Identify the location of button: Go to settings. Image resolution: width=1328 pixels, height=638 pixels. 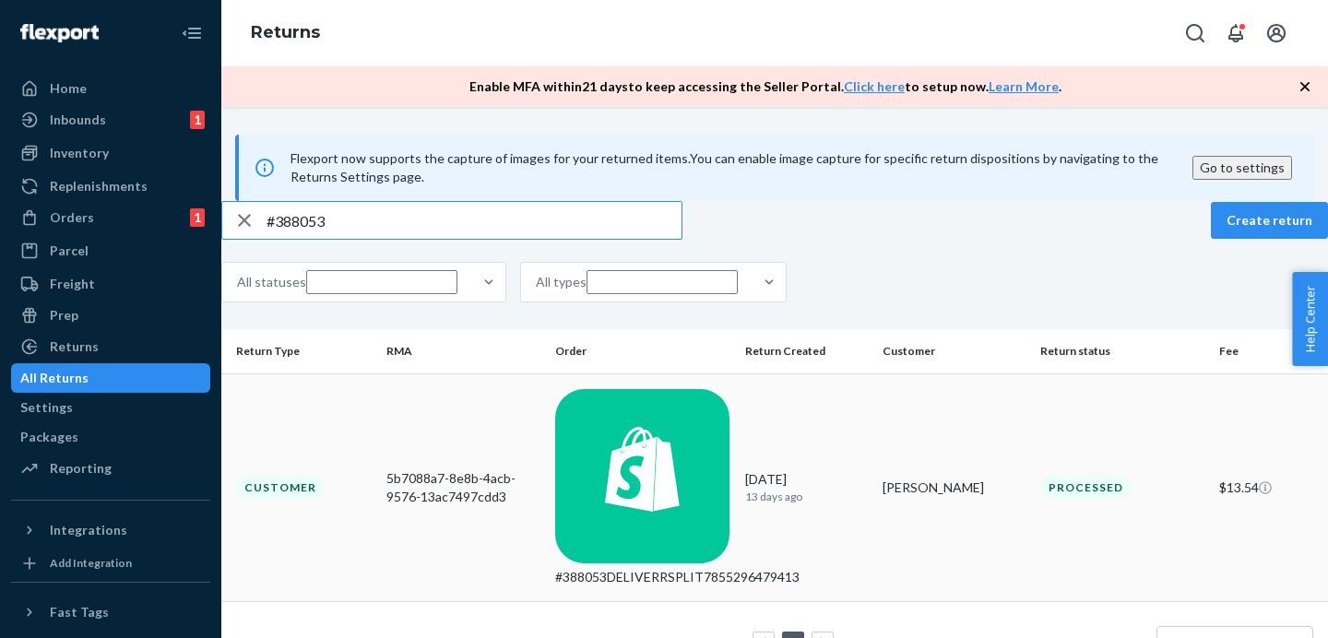
(1242, 168).